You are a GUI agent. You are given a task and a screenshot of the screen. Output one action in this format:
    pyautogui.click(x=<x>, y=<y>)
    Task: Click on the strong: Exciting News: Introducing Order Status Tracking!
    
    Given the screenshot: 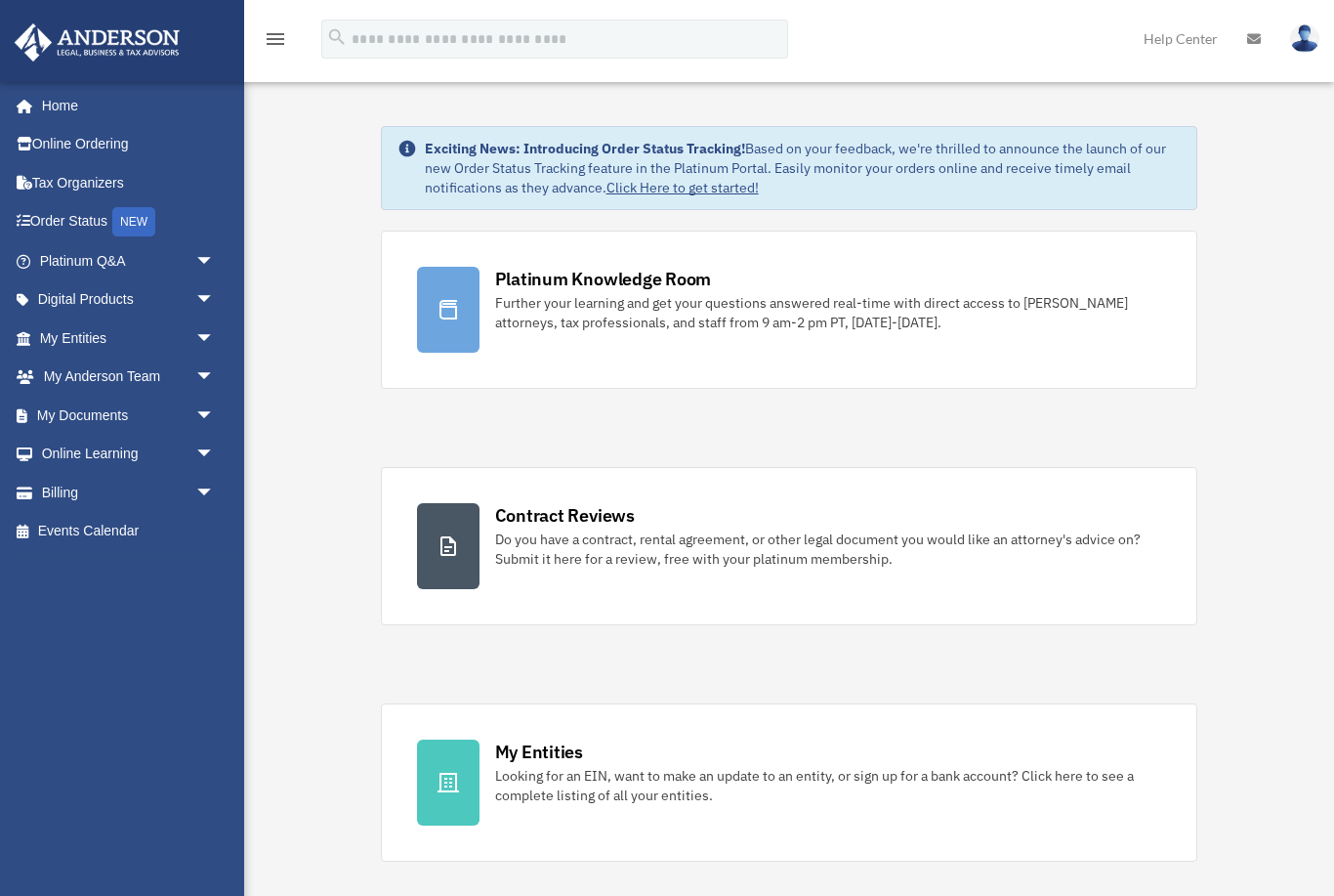 What is the action you would take?
    pyautogui.click(x=585, y=149)
    